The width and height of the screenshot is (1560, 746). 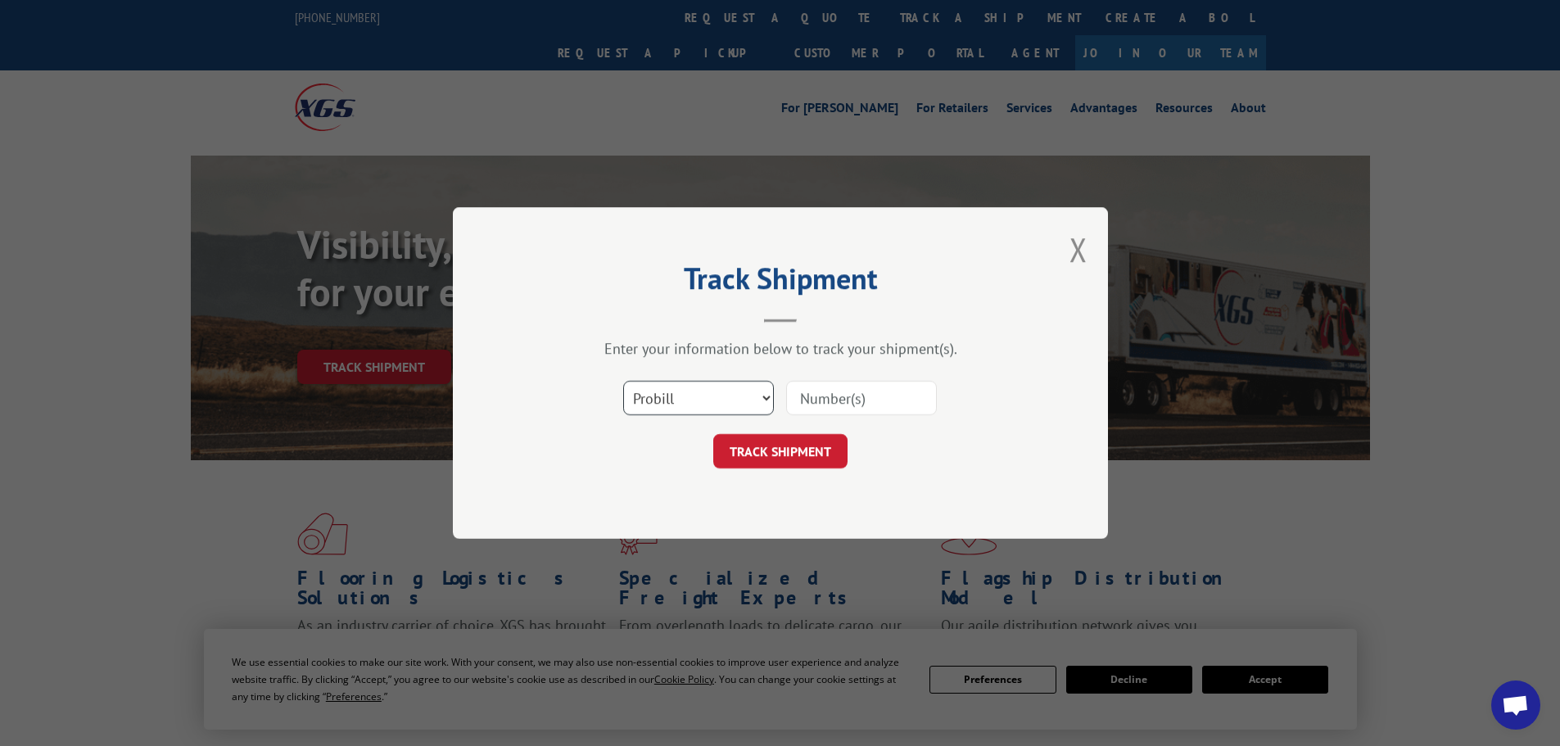 I want to click on button: Close modal, so click(x=1079, y=249).